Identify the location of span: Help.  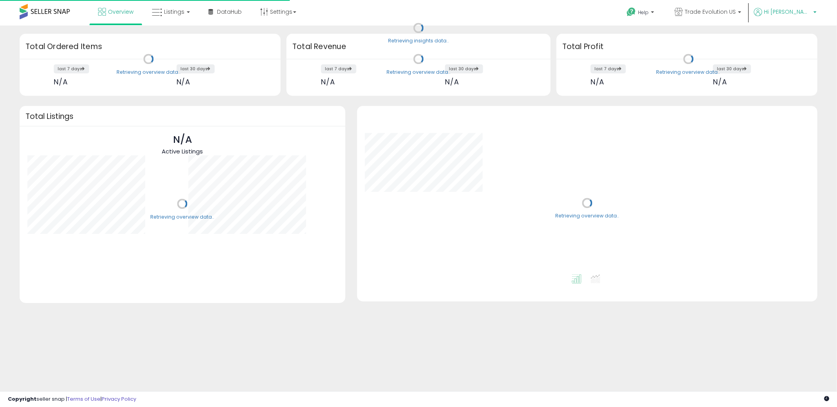
(643, 12).